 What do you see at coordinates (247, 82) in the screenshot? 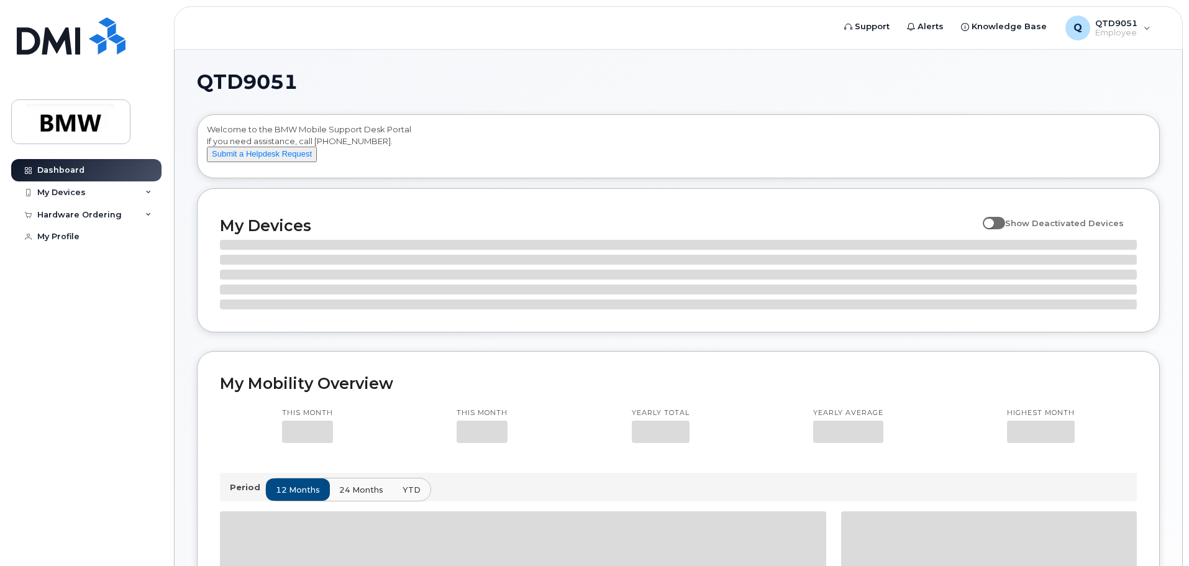
I see `span: QTD9051` at bounding box center [247, 82].